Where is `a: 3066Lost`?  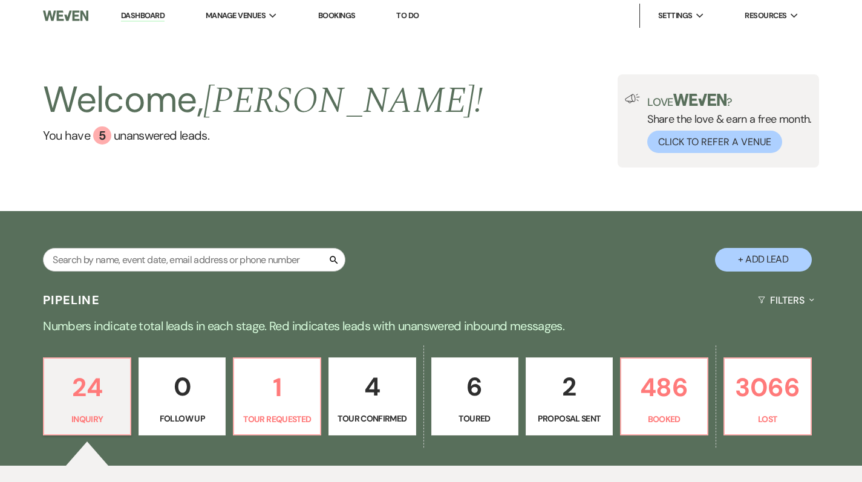 a: 3066Lost is located at coordinates (767, 397).